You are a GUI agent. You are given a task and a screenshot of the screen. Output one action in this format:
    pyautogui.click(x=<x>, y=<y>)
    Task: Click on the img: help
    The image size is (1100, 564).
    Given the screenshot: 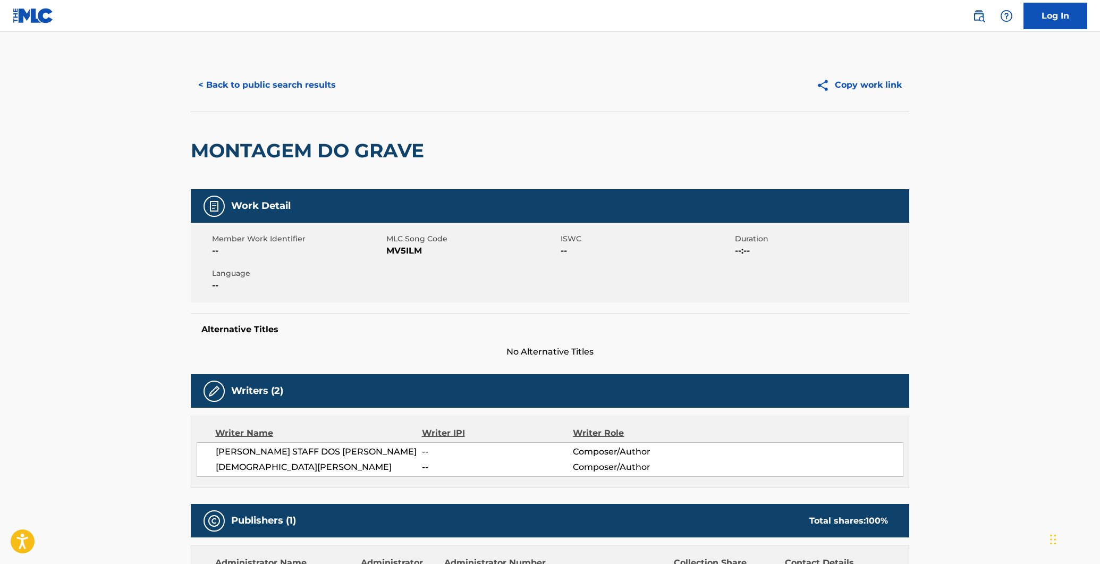 What is the action you would take?
    pyautogui.click(x=1007, y=16)
    